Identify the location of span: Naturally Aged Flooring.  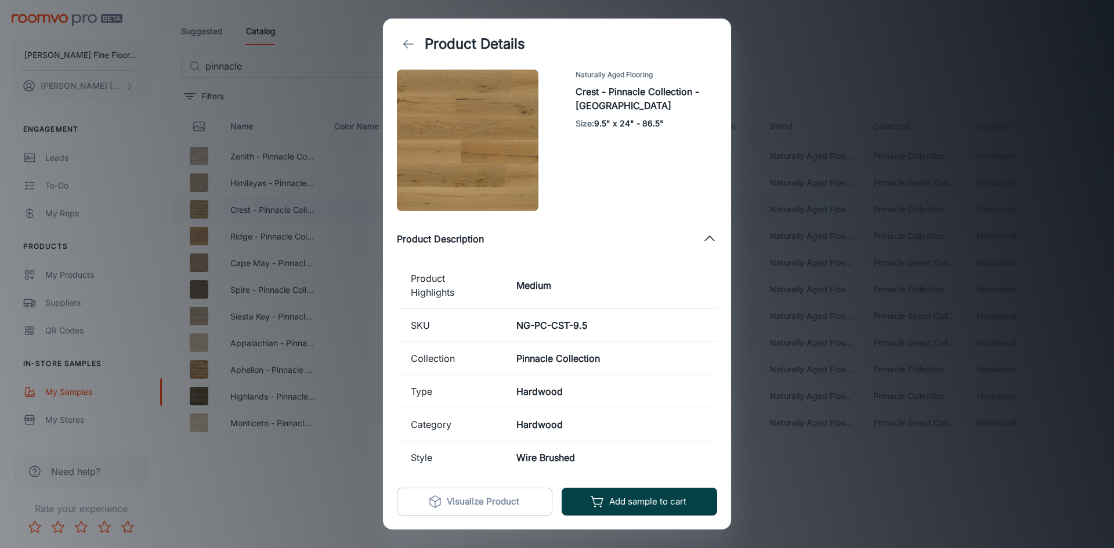
(646, 75).